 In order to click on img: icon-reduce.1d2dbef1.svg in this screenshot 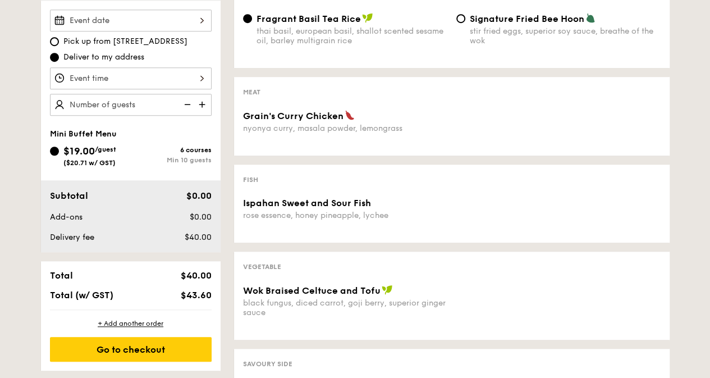, I will do `click(186, 104)`.